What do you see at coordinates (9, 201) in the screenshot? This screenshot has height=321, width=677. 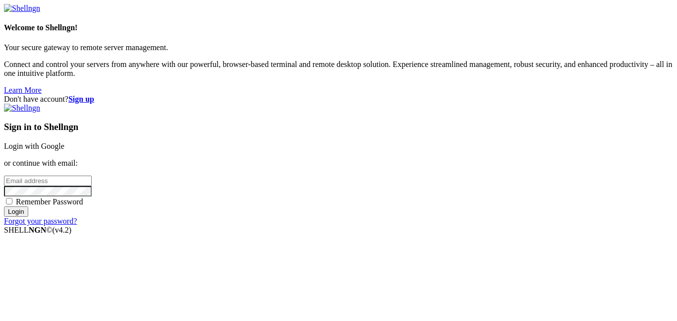 I see `input: Remember Password` at bounding box center [9, 201].